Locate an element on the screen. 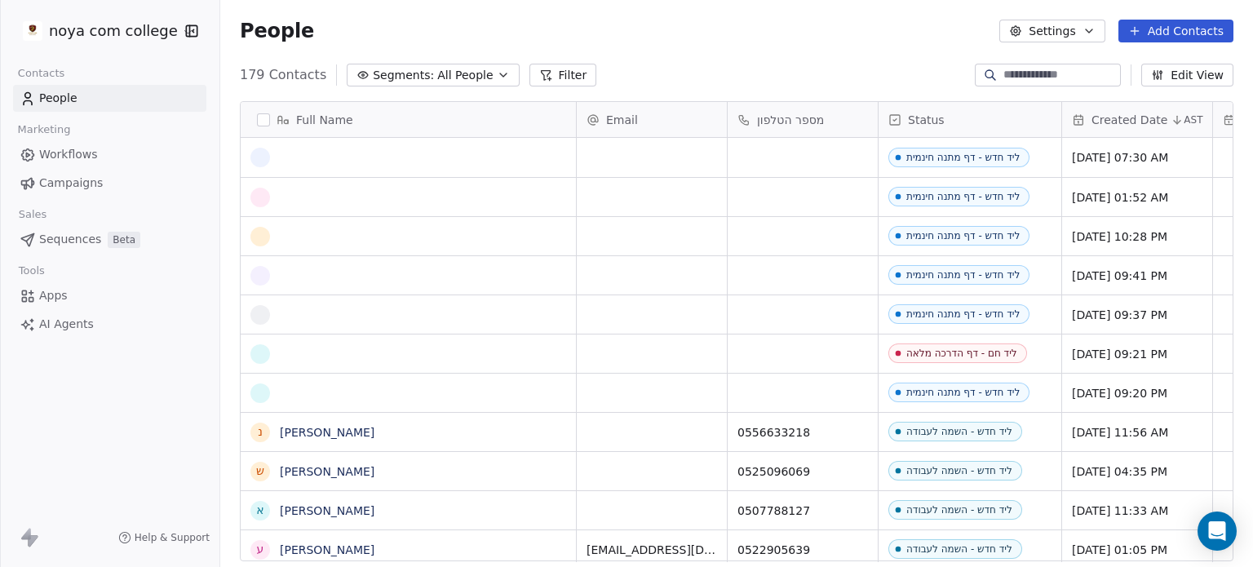 This screenshot has height=567, width=1253. span: 0556633218 is located at coordinates (803, 432).